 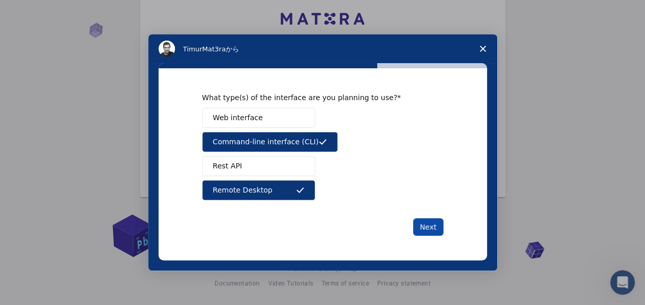 I want to click on button: Rest API, so click(x=258, y=166).